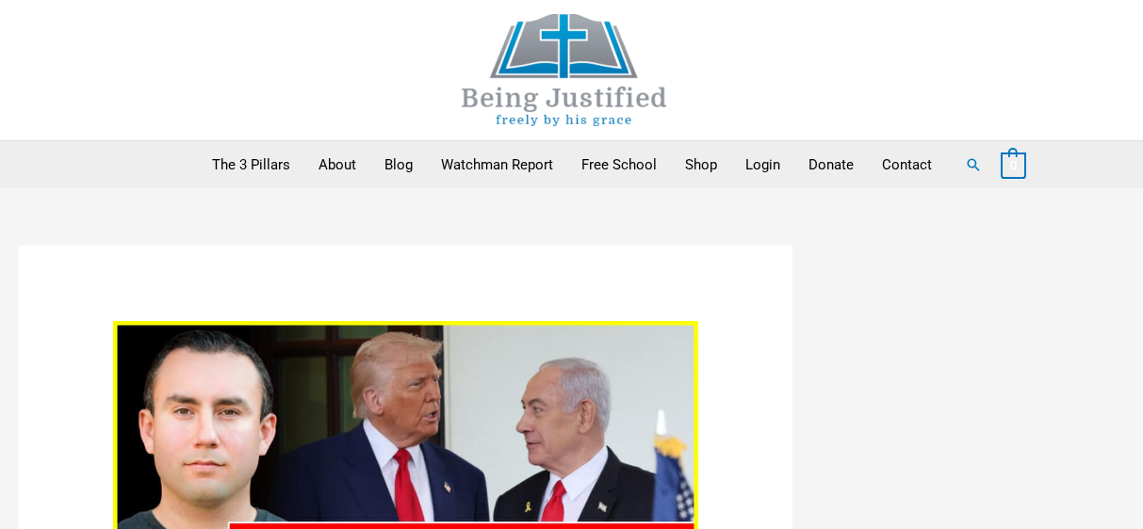 The image size is (1143, 529). What do you see at coordinates (572, 165) in the screenshot?
I see `nav: Primary Site Navigation` at bounding box center [572, 165].